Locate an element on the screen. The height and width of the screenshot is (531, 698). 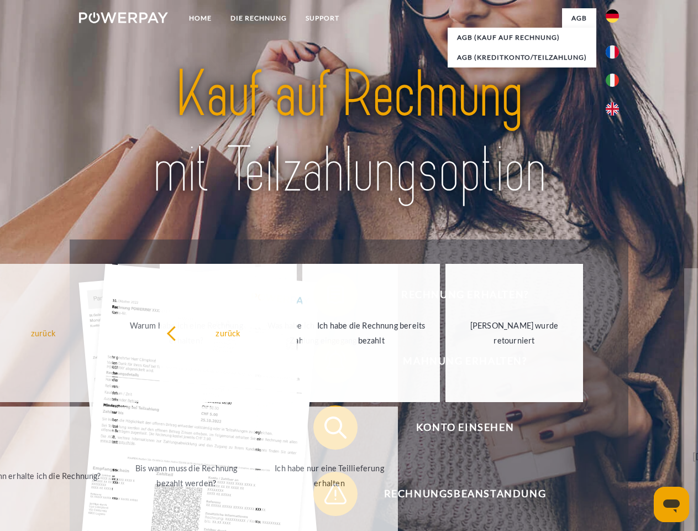
img: fr is located at coordinates (613, 52).